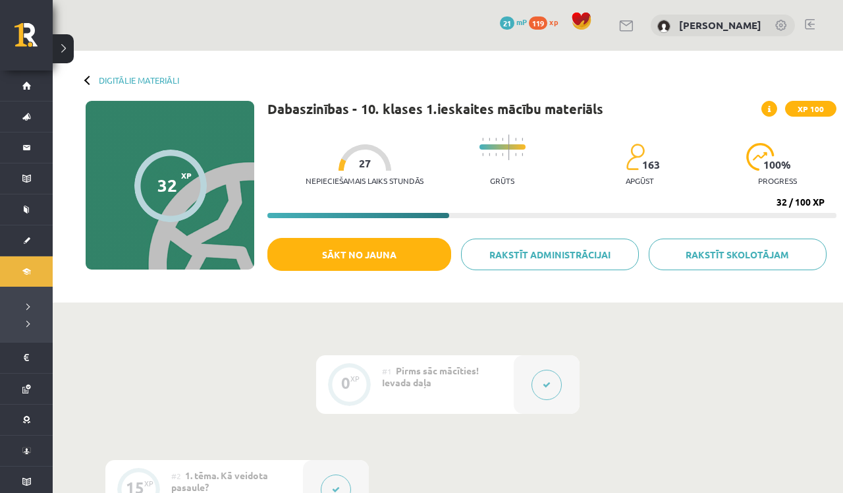 This screenshot has width=843, height=493. I want to click on div: 32, so click(167, 185).